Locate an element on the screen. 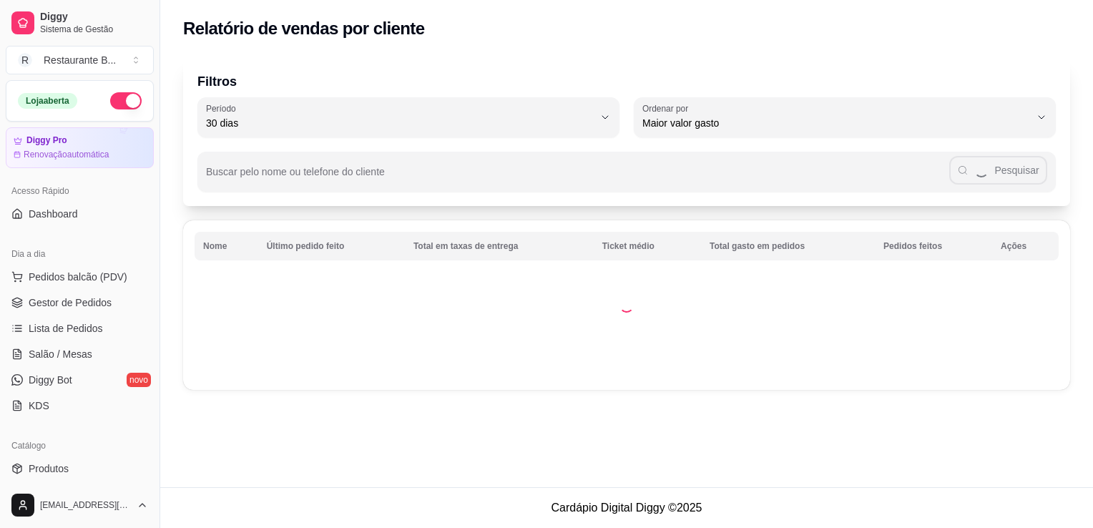 Image resolution: width=1093 pixels, height=528 pixels. a: Salão / Mesas is located at coordinates (79, 354).